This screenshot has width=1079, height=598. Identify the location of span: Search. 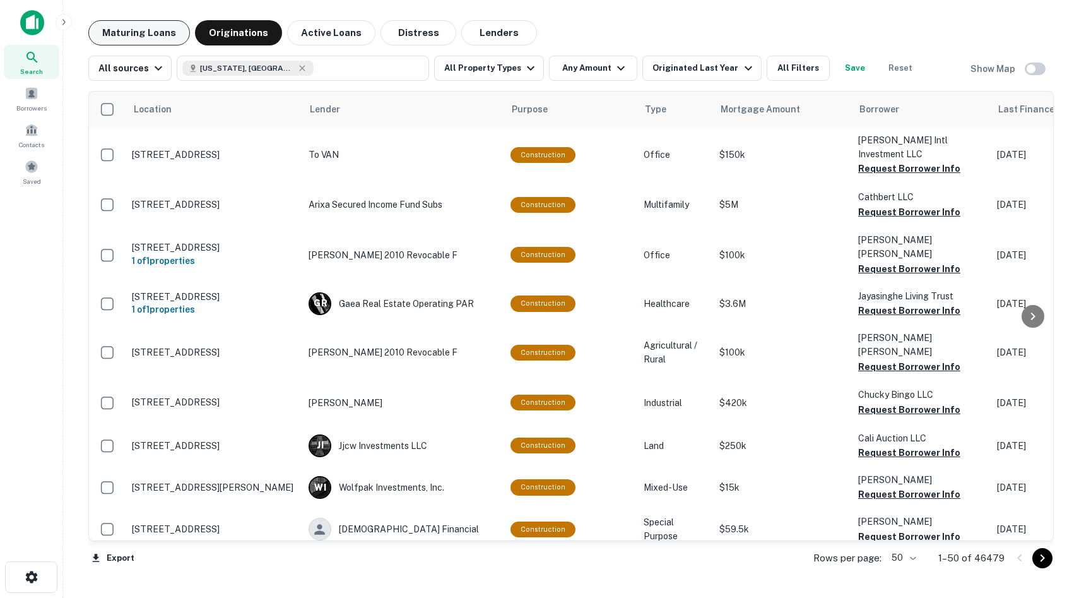
(32, 71).